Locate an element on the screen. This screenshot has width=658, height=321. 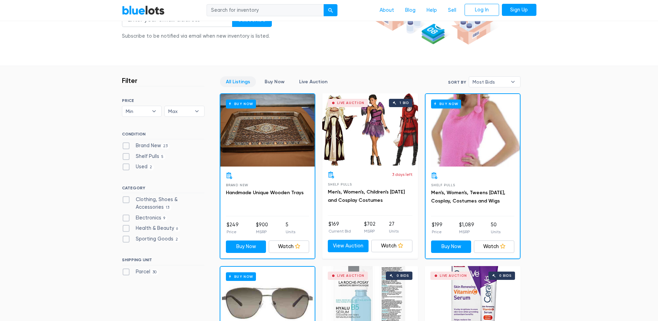
h6: SHIPPING UNIT is located at coordinates (163, 261).